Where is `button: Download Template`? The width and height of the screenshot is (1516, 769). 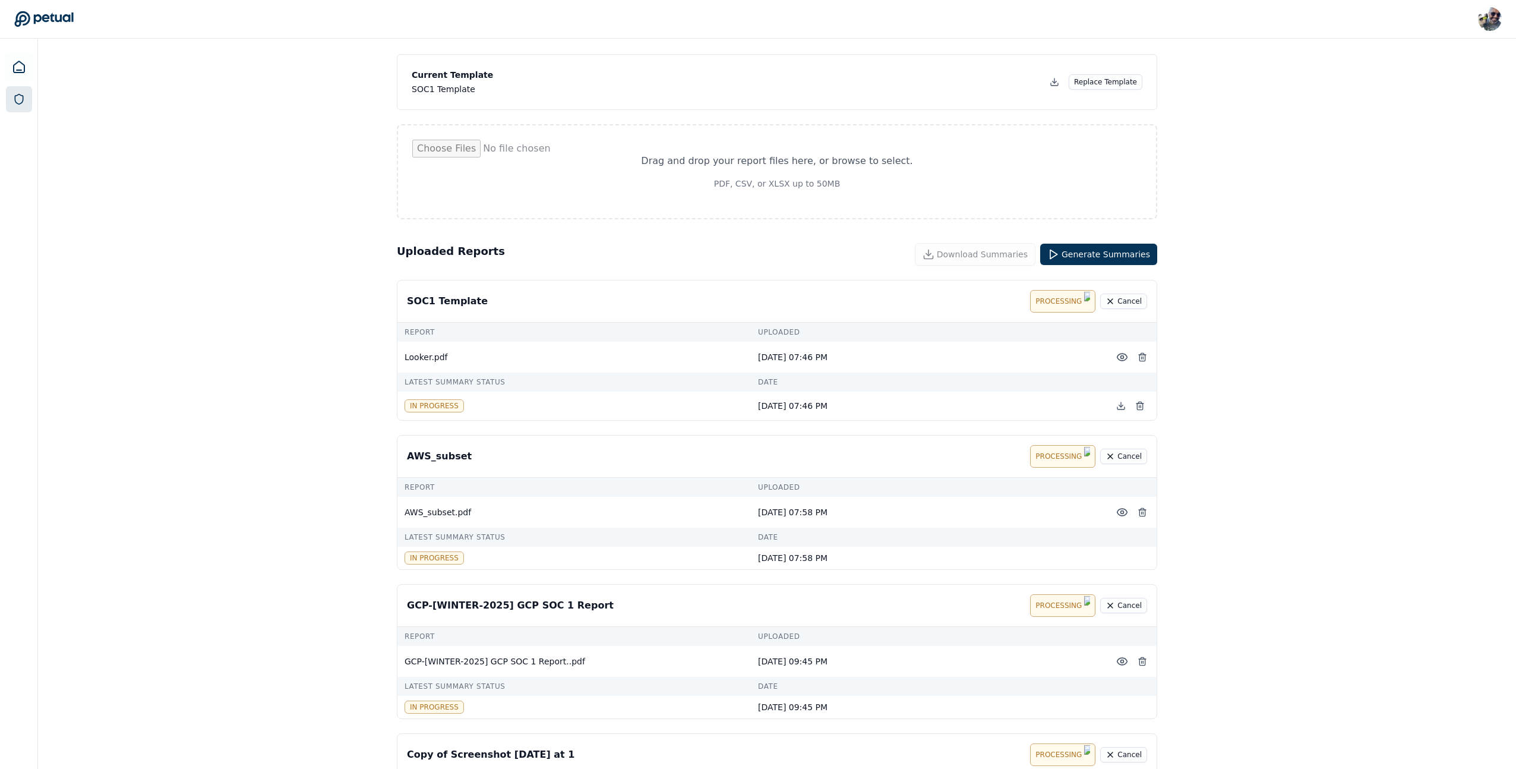
button: Download Template is located at coordinates (1055, 82).